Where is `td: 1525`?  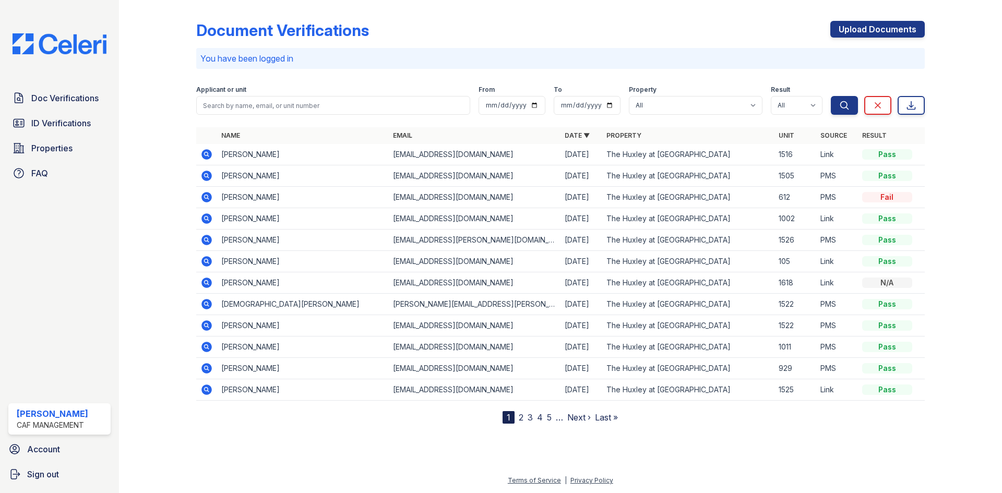
td: 1525 is located at coordinates (796, 390).